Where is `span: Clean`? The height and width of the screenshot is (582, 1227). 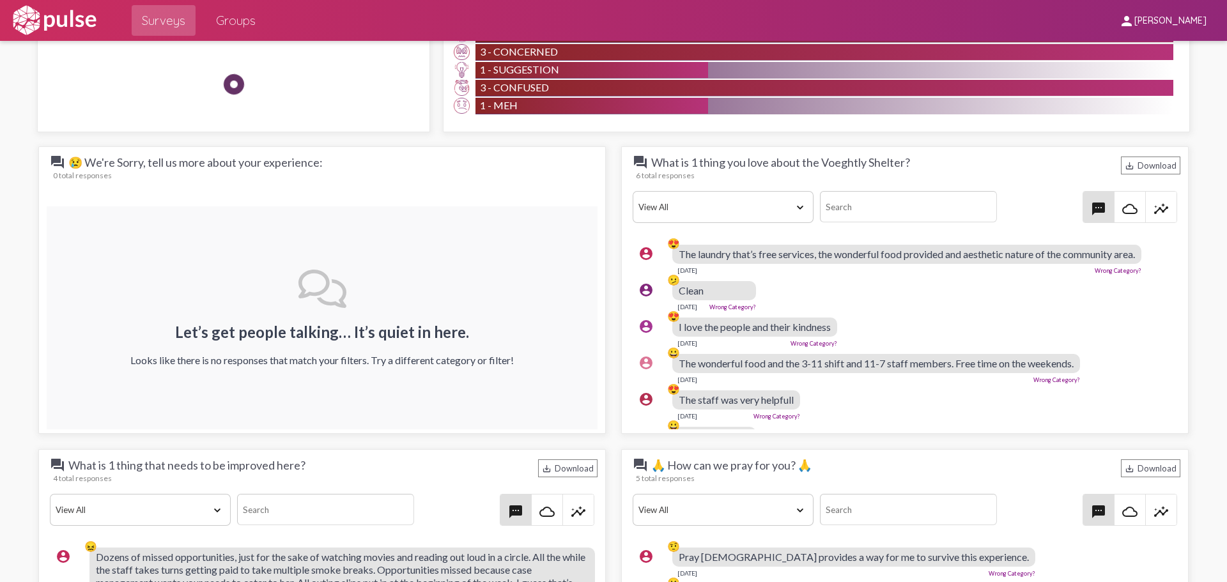
span: Clean is located at coordinates (691, 290).